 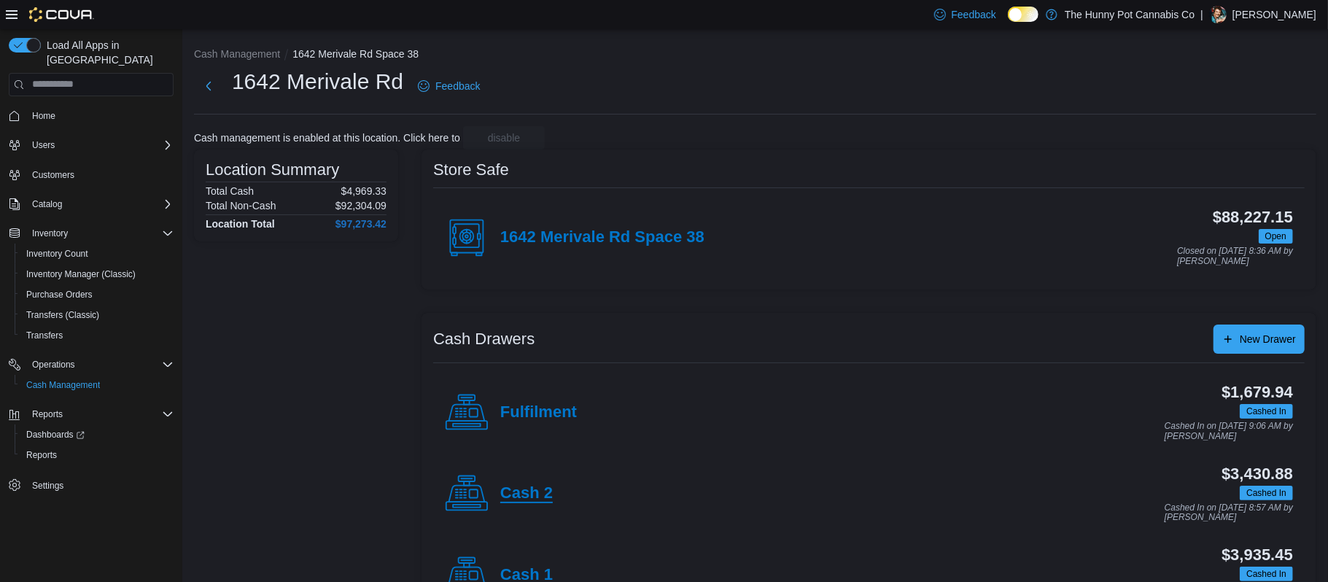 What do you see at coordinates (59, 295) in the screenshot?
I see `span: Purchase Orders` at bounding box center [59, 295].